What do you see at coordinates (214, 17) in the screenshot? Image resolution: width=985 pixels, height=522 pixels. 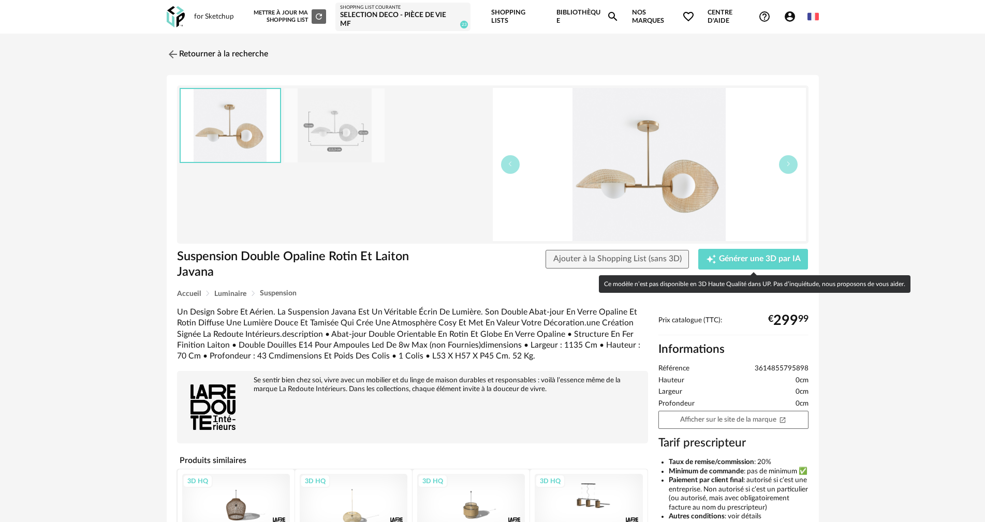 I see `div: for Sketchup` at bounding box center [214, 17].